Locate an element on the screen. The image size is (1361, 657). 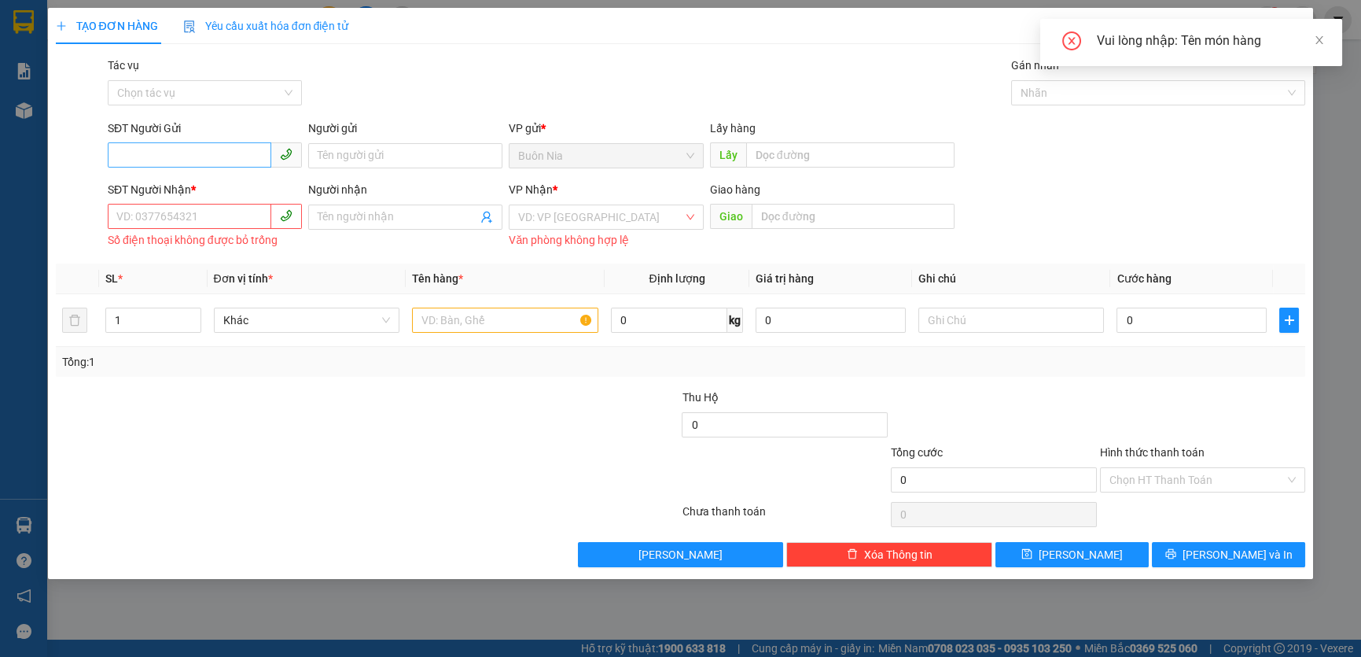
span: Gửi: is located at coordinates (25, 23).